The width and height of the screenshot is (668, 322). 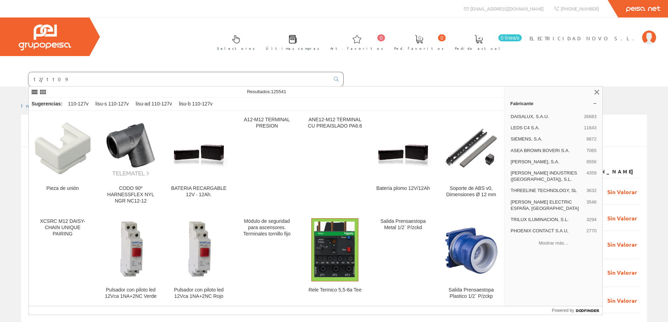 What do you see at coordinates (46, 104) in the screenshot?
I see `div: Sugerencias:` at bounding box center [46, 104].